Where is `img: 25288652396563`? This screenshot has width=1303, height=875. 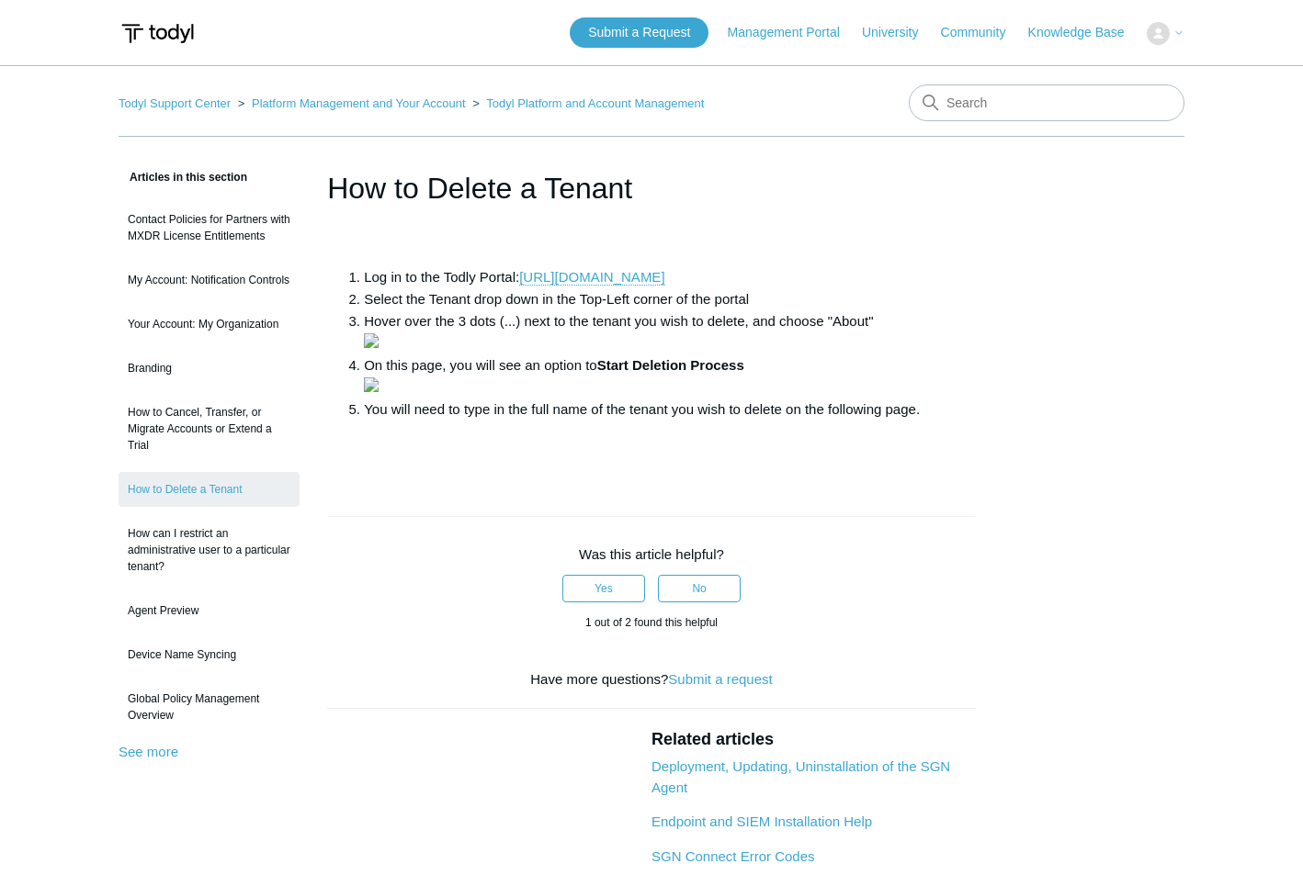
img: 25288652396563 is located at coordinates (371, 385).